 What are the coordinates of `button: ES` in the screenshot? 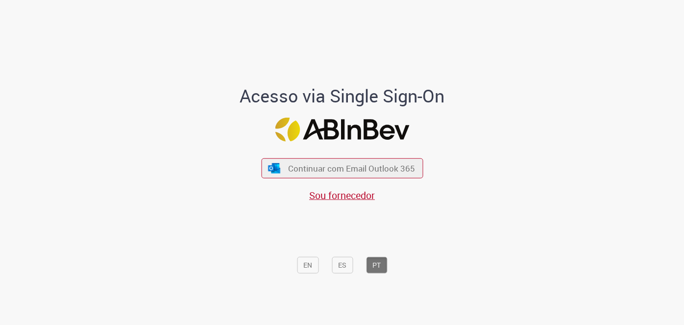 It's located at (342, 265).